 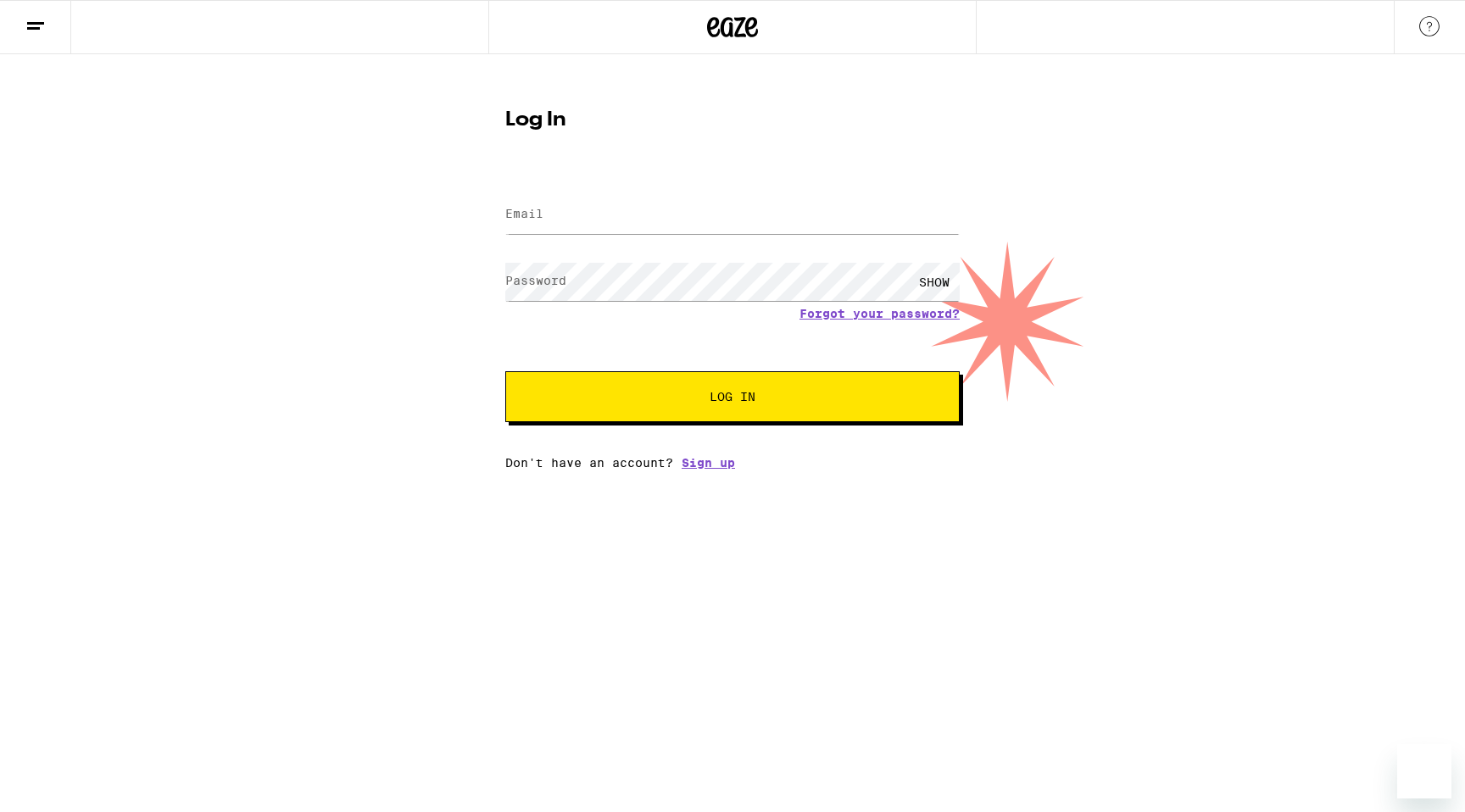 What do you see at coordinates (732, 120) in the screenshot?
I see `h1: Log In` at bounding box center [732, 120].